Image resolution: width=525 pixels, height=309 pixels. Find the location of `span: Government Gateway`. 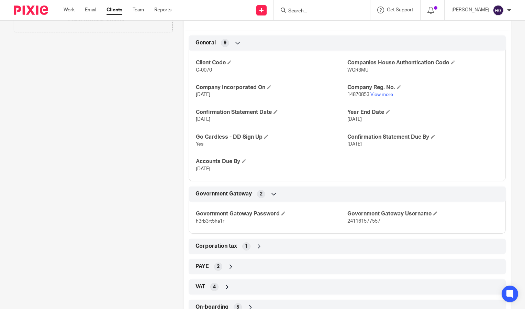

span: Government Gateway is located at coordinates (224, 194).